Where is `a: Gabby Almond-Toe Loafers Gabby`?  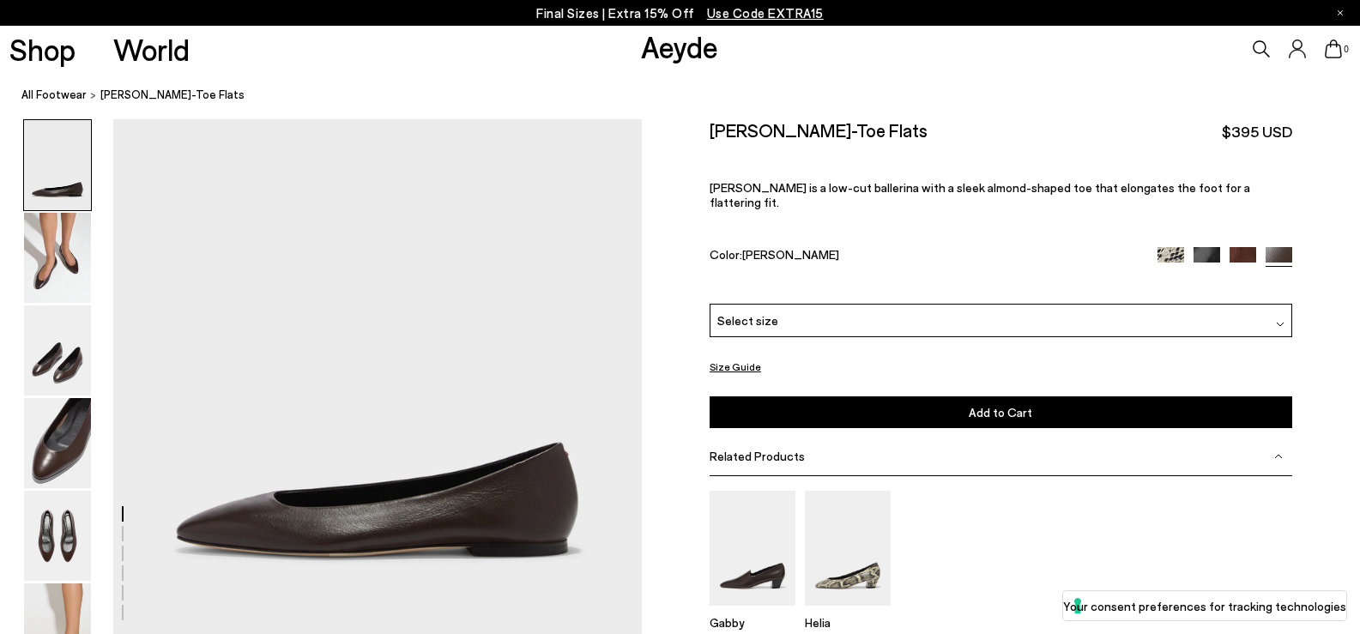 a: Gabby Almond-Toe Loafers Gabby is located at coordinates (752, 612).